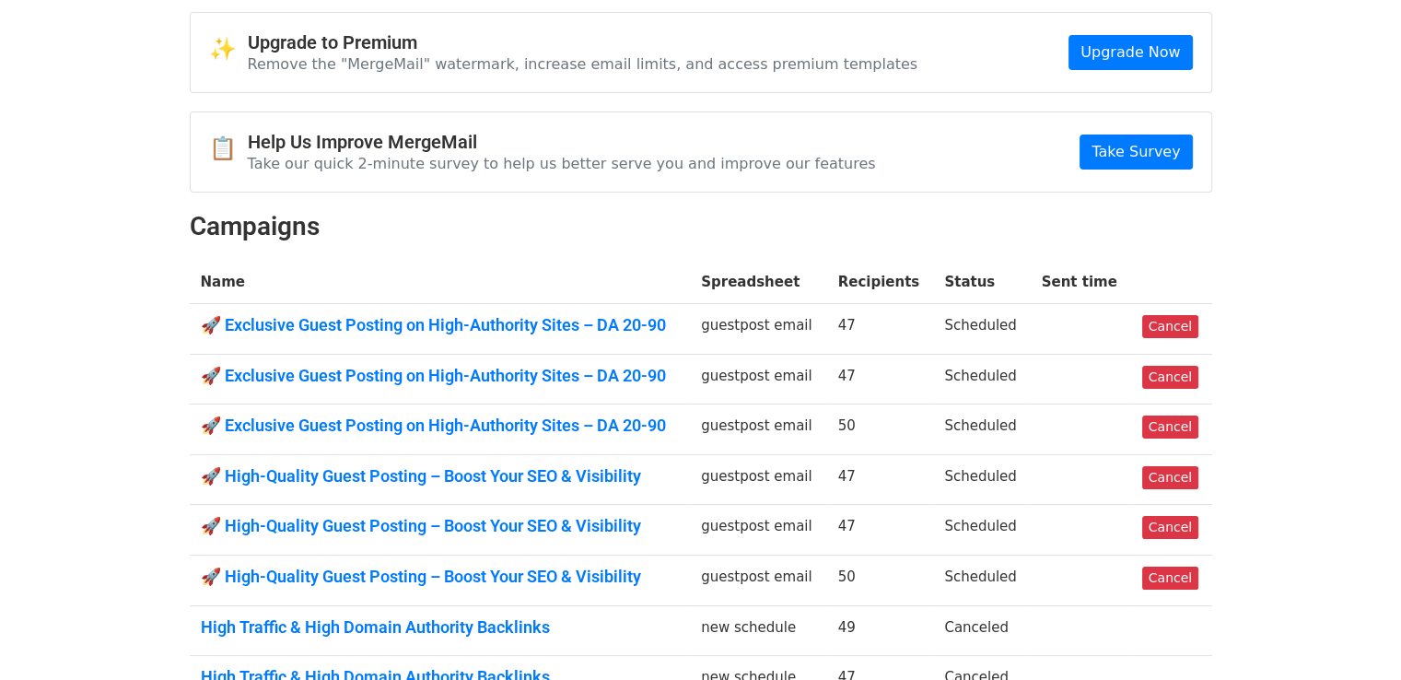  What do you see at coordinates (981, 282) in the screenshot?
I see `th: Status` at bounding box center [981, 282].